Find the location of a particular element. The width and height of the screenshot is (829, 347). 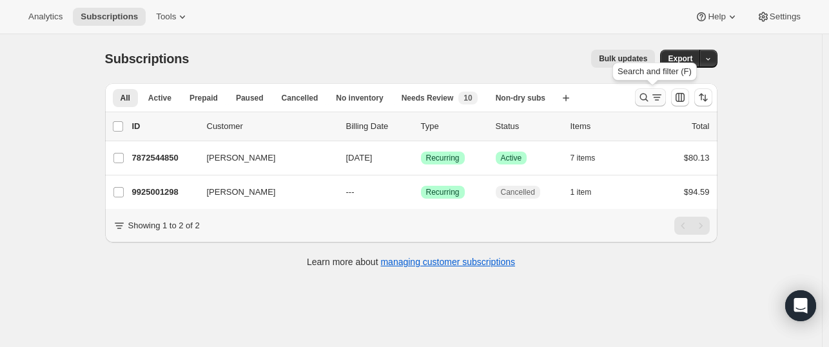

div: Type is located at coordinates (453, 126).